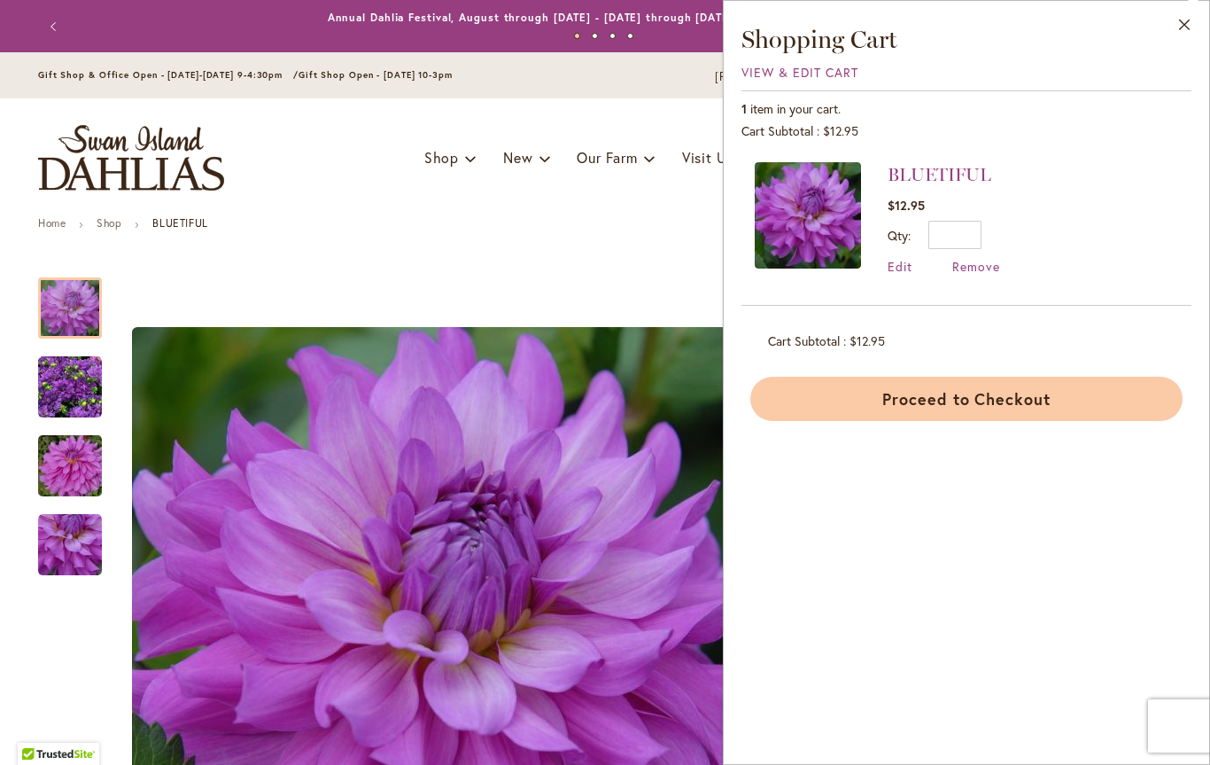  What do you see at coordinates (744, 108) in the screenshot?
I see `span: 1` at bounding box center [744, 108].